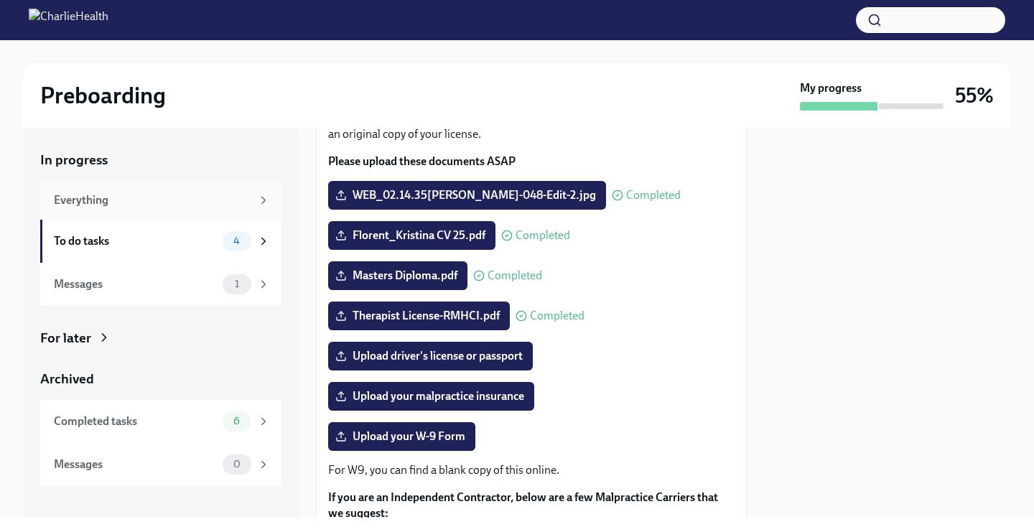  I want to click on span: 0, so click(237, 464).